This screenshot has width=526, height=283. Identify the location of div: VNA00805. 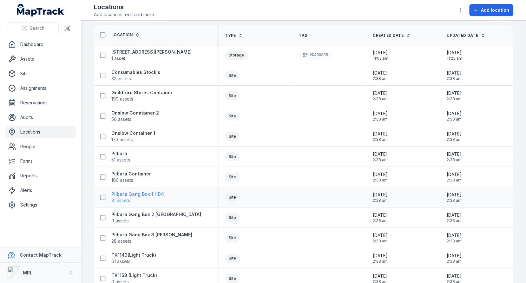
(315, 55).